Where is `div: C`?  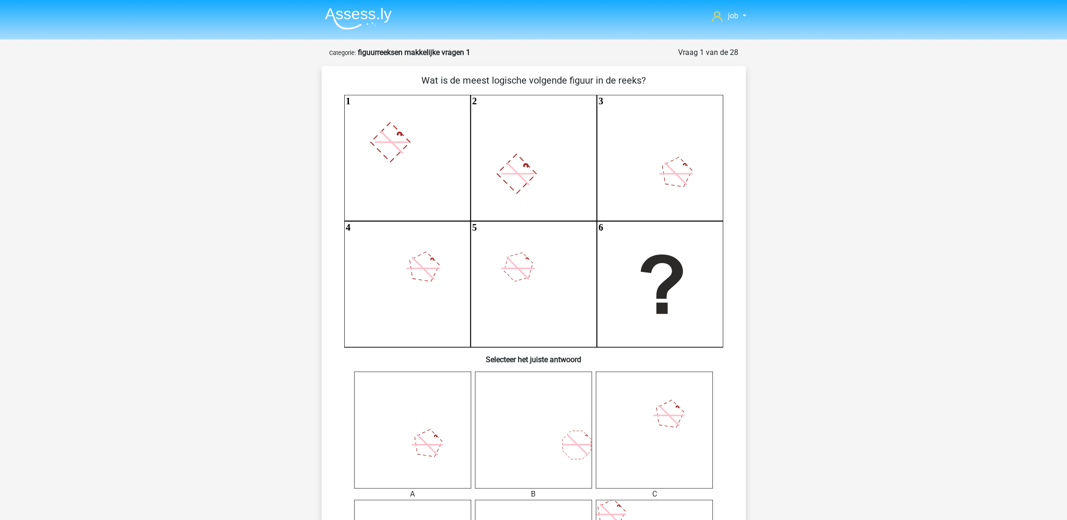 div: C is located at coordinates (654, 495).